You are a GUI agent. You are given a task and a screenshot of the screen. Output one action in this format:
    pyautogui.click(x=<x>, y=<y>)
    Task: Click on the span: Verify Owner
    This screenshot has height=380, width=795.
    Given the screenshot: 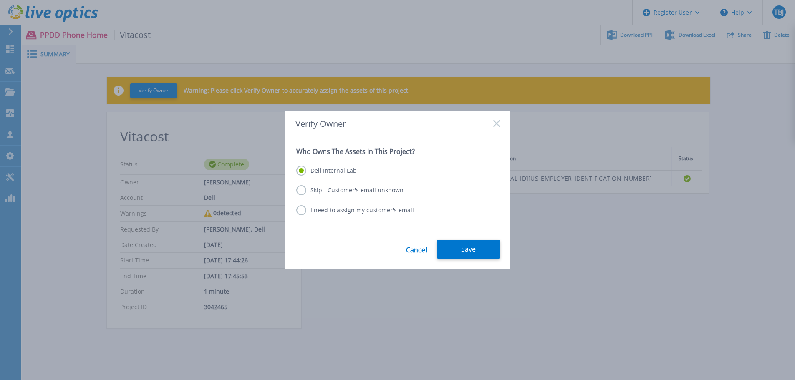 What is the action you would take?
    pyautogui.click(x=321, y=124)
    